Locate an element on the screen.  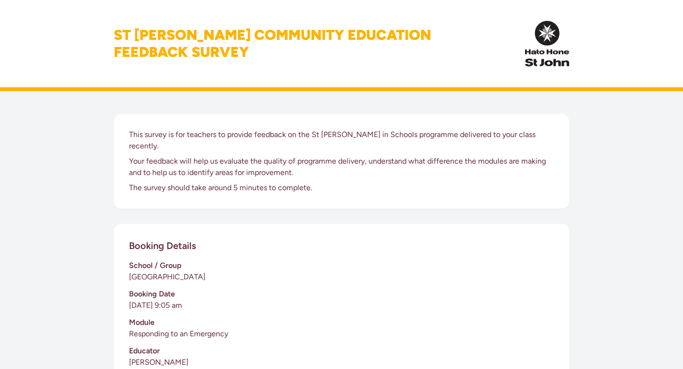
h3: Booking Date is located at coordinates (342, 294).